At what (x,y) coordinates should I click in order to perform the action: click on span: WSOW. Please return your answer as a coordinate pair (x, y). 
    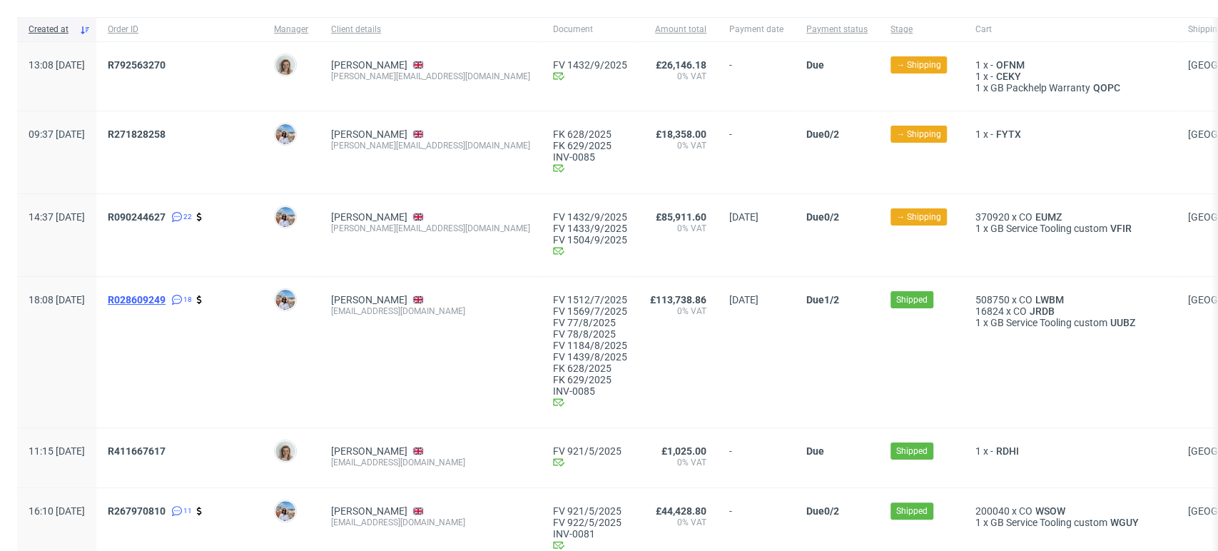
    Looking at the image, I should click on (1051, 511).